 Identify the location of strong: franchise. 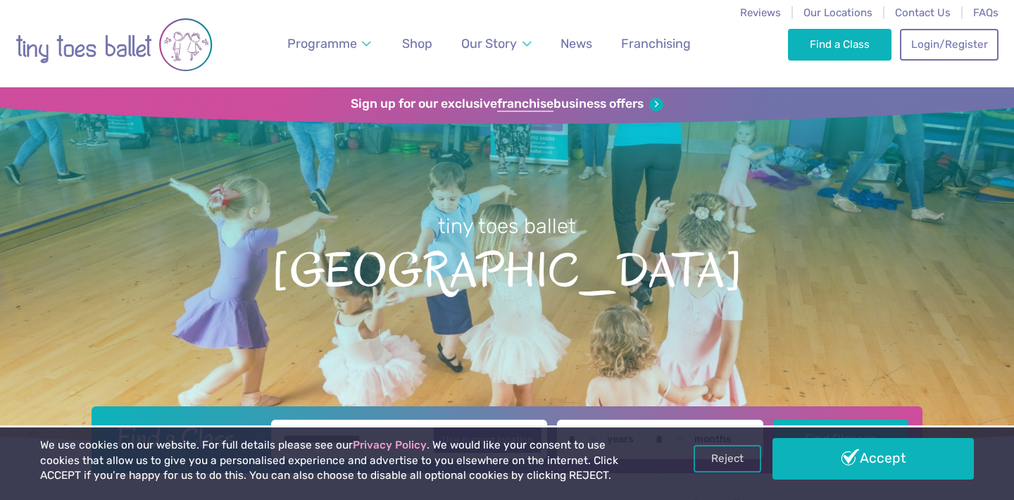
(525, 104).